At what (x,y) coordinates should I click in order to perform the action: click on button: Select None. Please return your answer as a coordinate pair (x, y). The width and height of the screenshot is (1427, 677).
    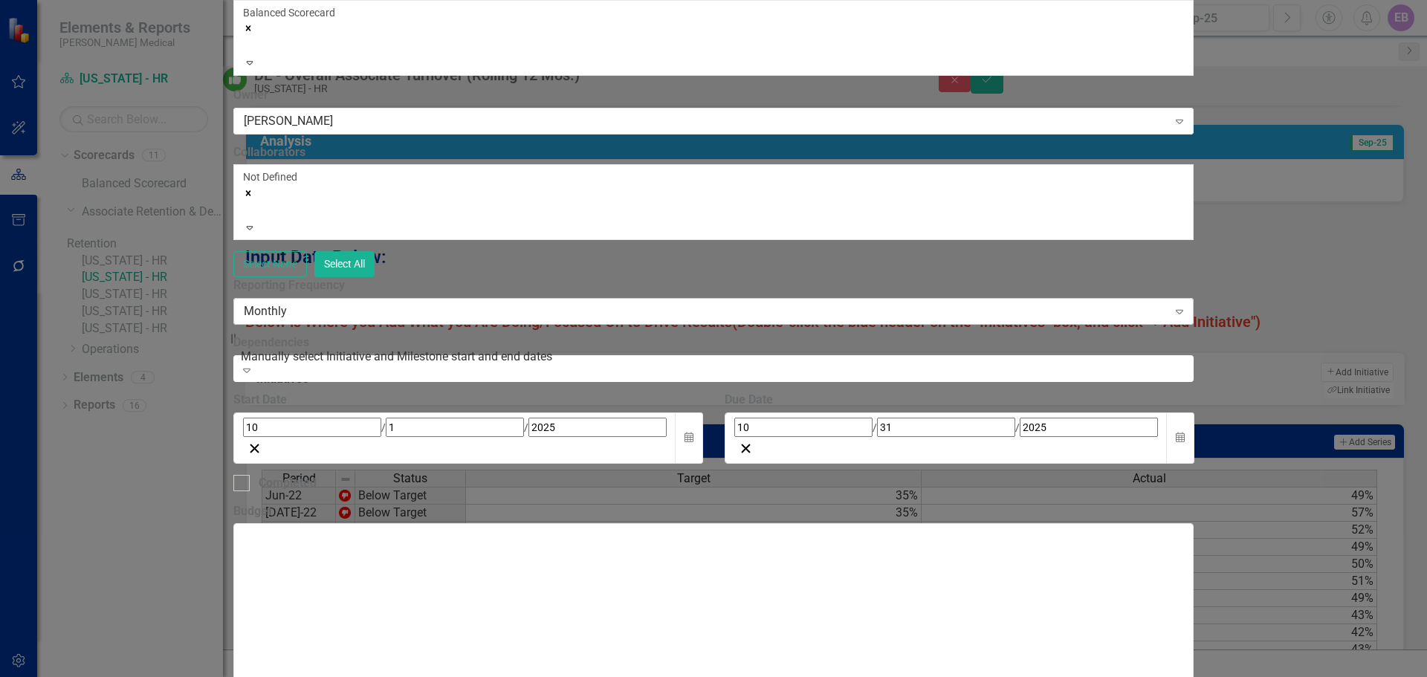
    Looking at the image, I should click on (270, 264).